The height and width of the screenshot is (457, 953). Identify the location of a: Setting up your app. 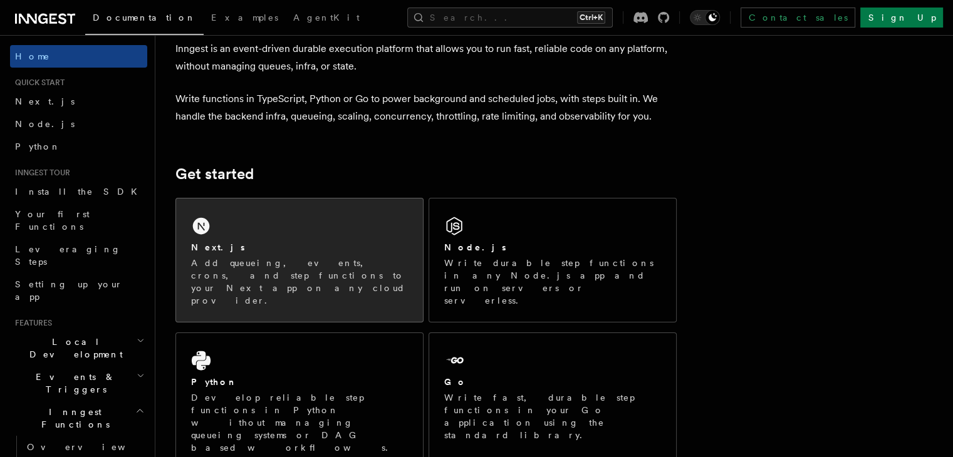
(78, 291).